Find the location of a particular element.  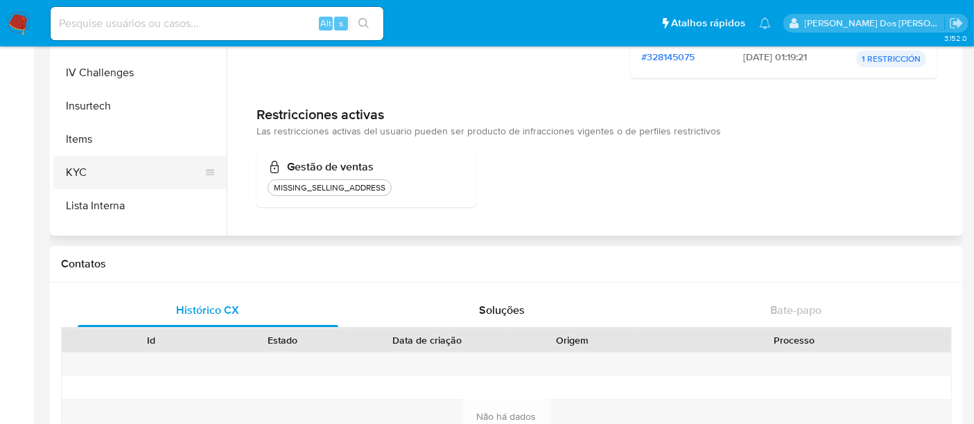

span: 3.152.0 is located at coordinates (955, 38).